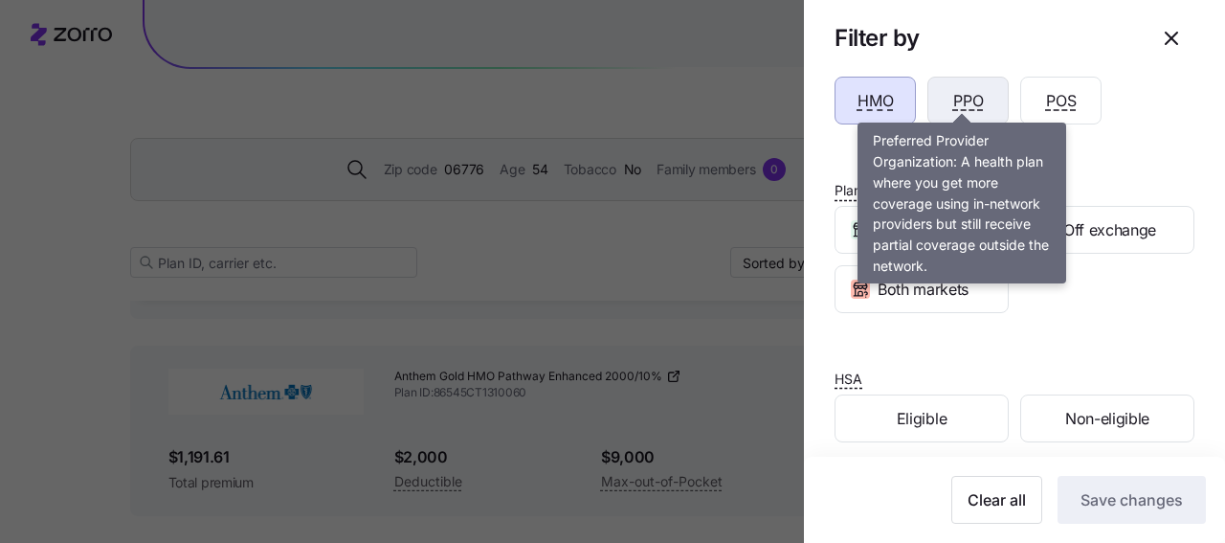 Image resolution: width=1225 pixels, height=543 pixels. Describe the element at coordinates (1109, 230) in the screenshot. I see `span: Off exchange` at that location.